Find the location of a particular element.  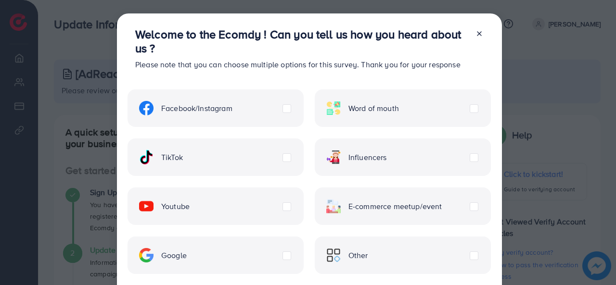

span: Word of mouth is located at coordinates (373, 108).